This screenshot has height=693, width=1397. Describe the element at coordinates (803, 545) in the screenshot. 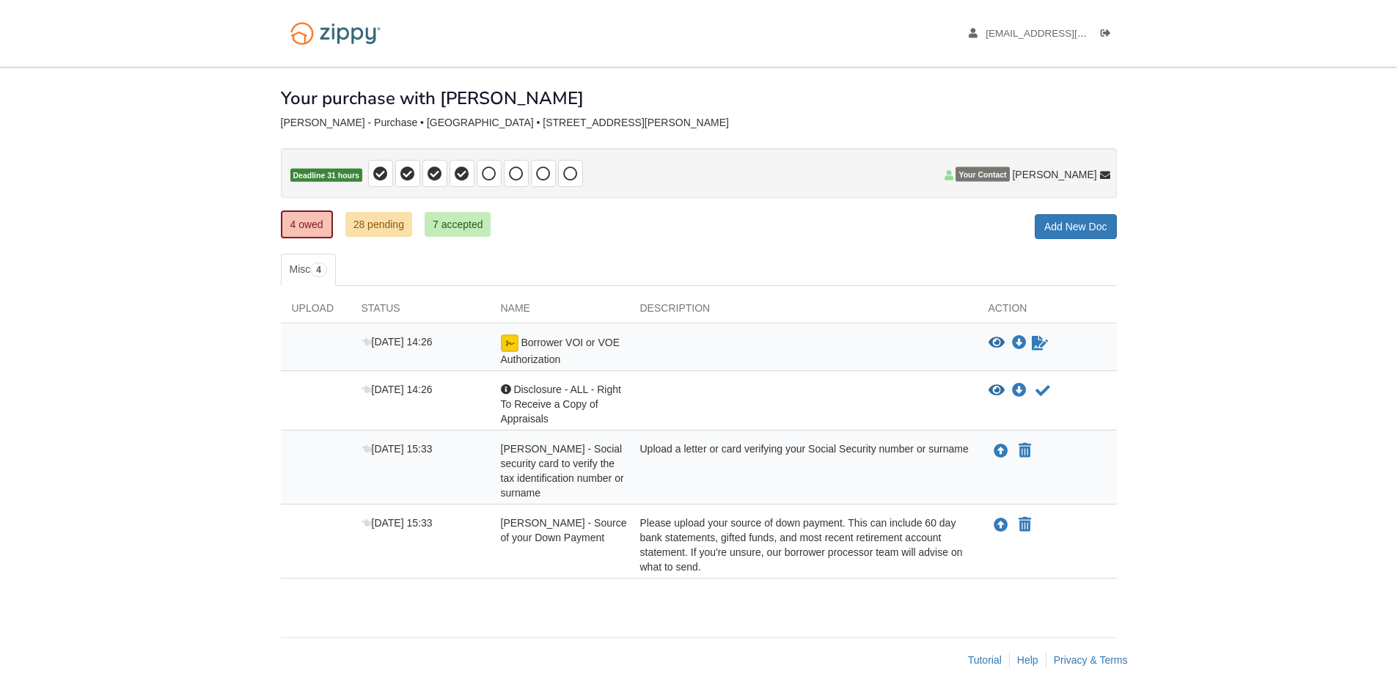

I see `div: Please upload your source of down payment. This can include 60 day bank statements, gifted funds,...` at that location.